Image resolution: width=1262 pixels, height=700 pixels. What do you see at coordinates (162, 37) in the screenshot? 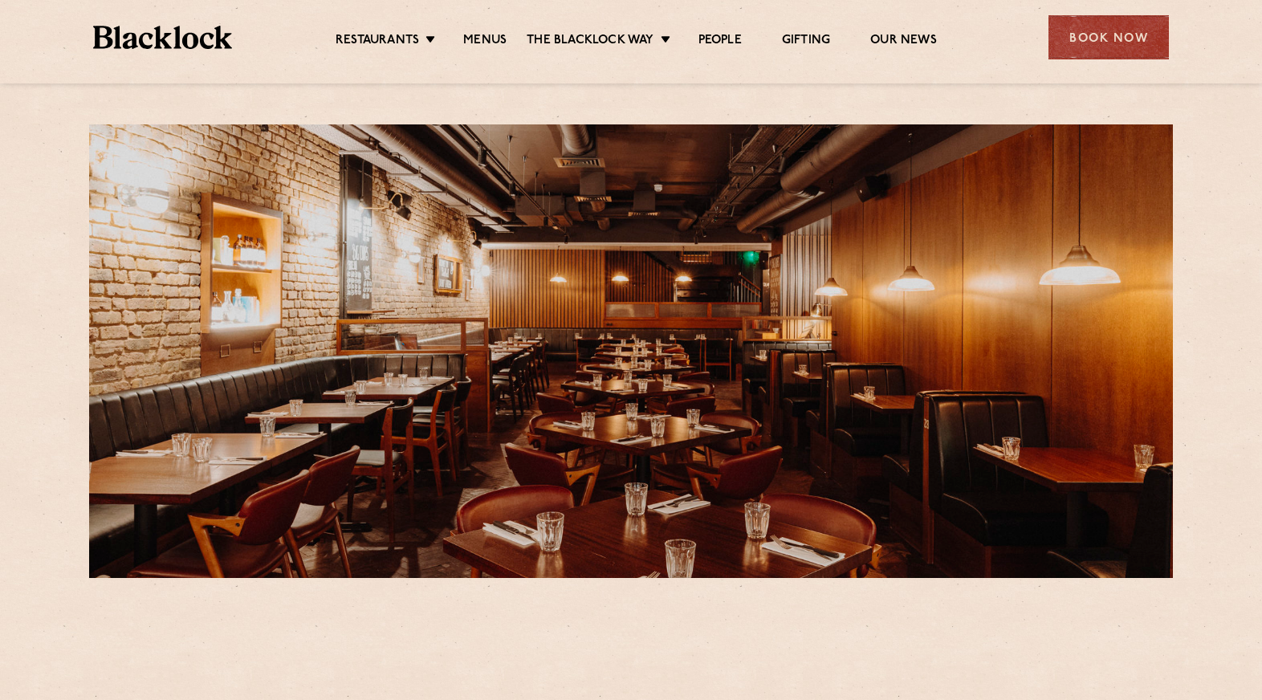
I see `img: BL_Textured_Logo-footer-cropped.svg` at bounding box center [162, 37].